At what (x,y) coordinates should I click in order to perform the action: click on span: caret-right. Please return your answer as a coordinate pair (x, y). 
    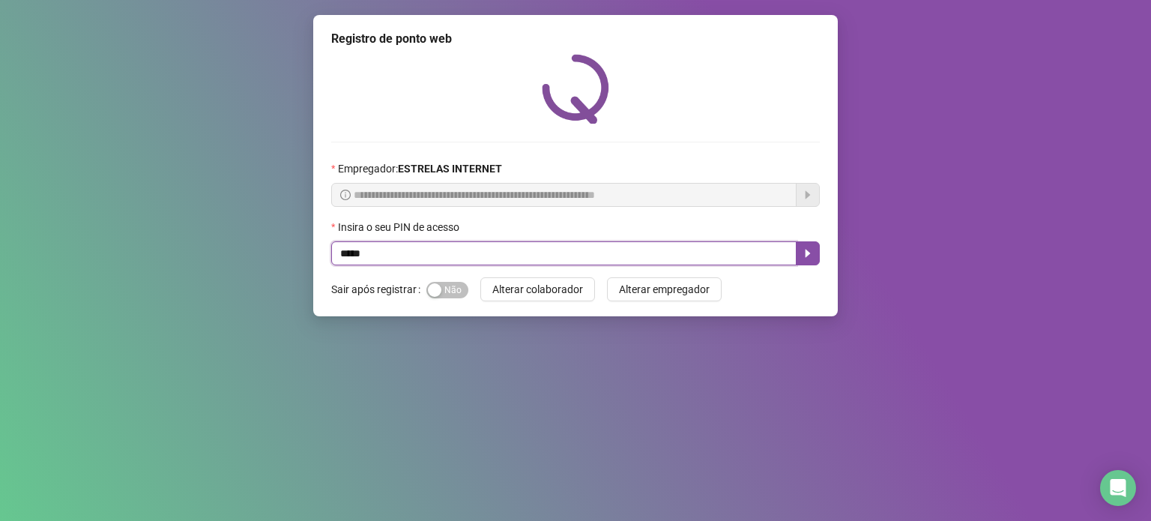
    Looking at the image, I should click on (808, 253).